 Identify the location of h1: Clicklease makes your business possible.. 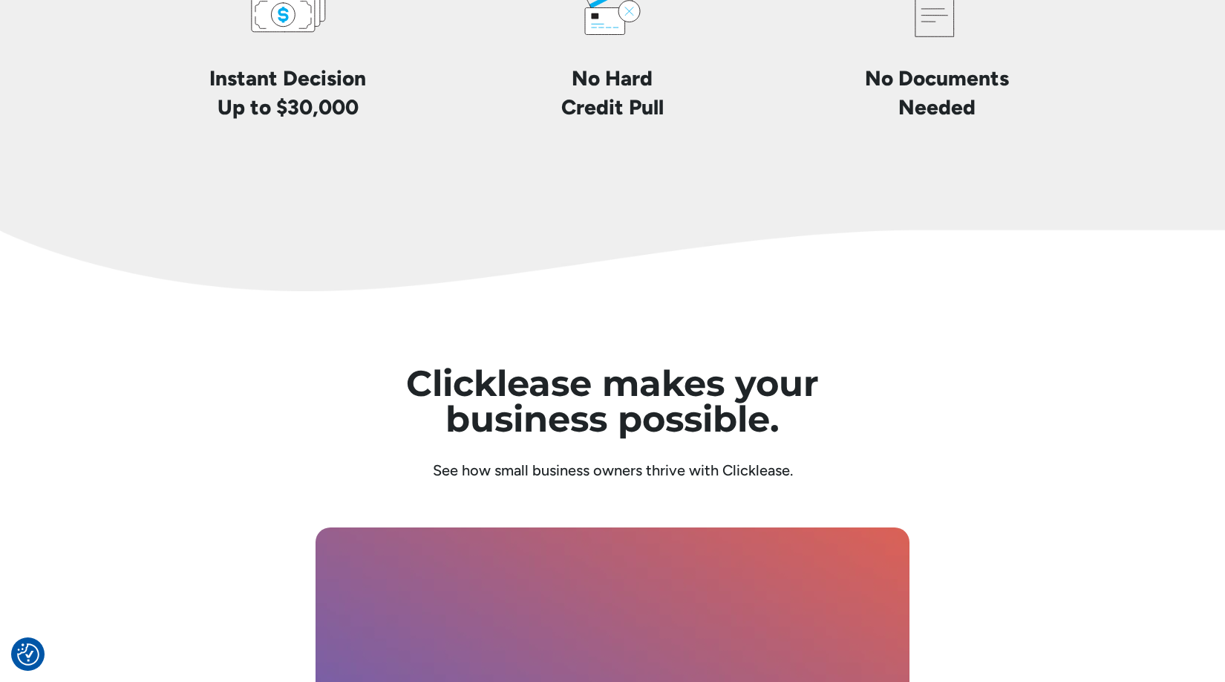
(613, 401).